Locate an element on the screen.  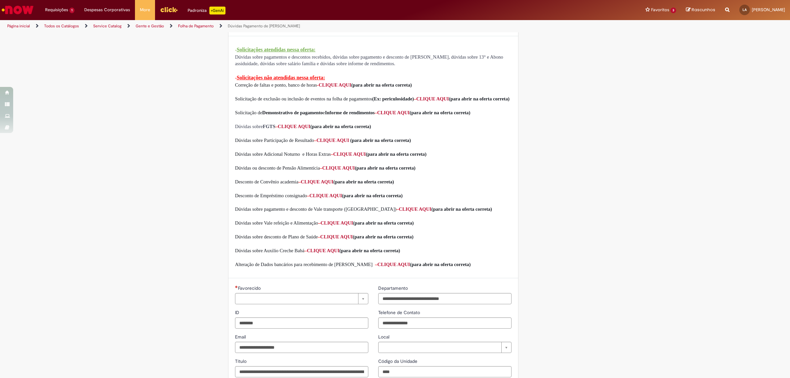
span: Local is located at coordinates (385, 337).